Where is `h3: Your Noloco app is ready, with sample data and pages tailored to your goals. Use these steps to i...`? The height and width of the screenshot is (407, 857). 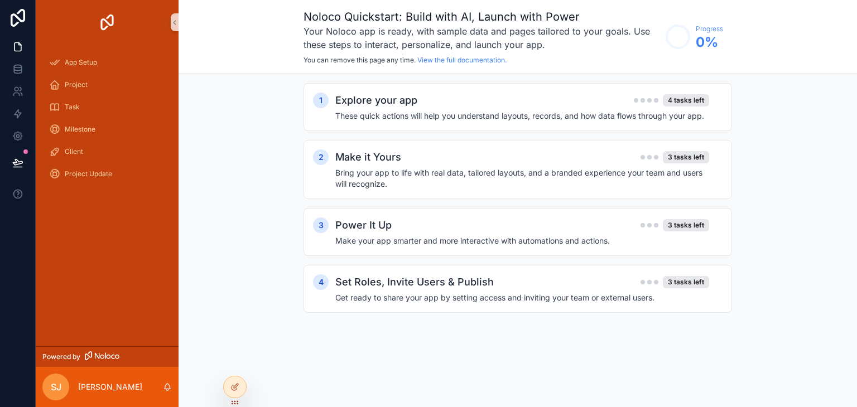
h3: Your Noloco app is ready, with sample data and pages tailored to your goals. Use these steps to i... is located at coordinates (482, 38).